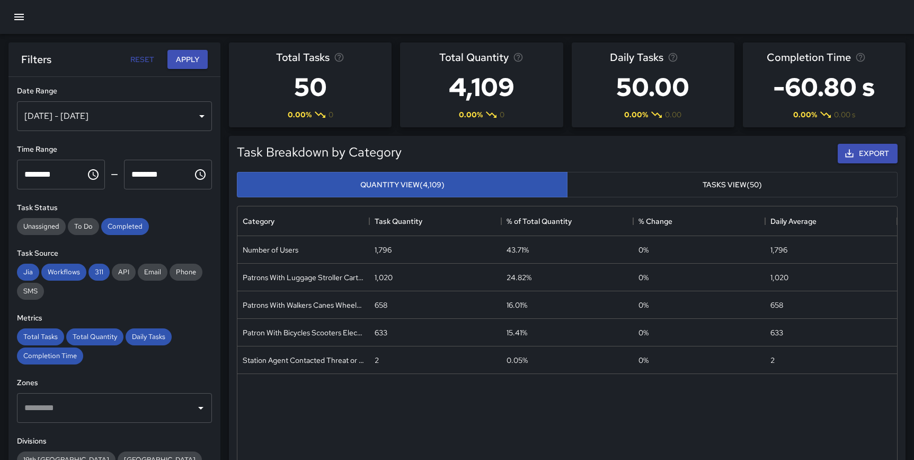 This screenshot has width=914, height=460. What do you see at coordinates (148, 337) in the screenshot?
I see `div: Daily Tasks` at bounding box center [148, 337].